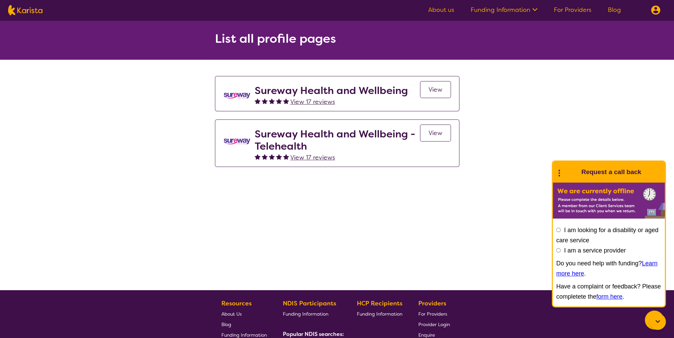 This screenshot has width=674, height=338. Describe the element at coordinates (609, 297) in the screenshot. I see `a: form here` at that location.